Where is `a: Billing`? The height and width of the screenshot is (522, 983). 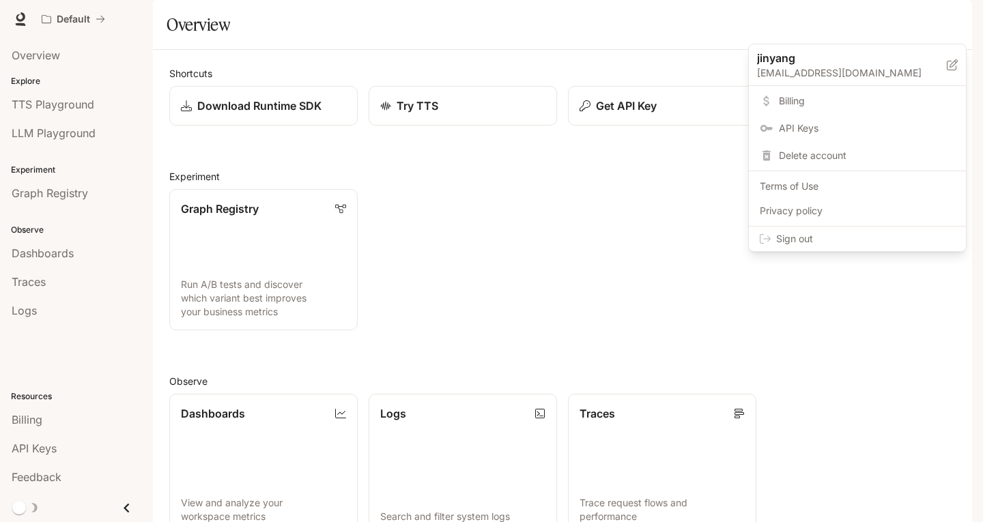
a: Billing is located at coordinates (857, 101).